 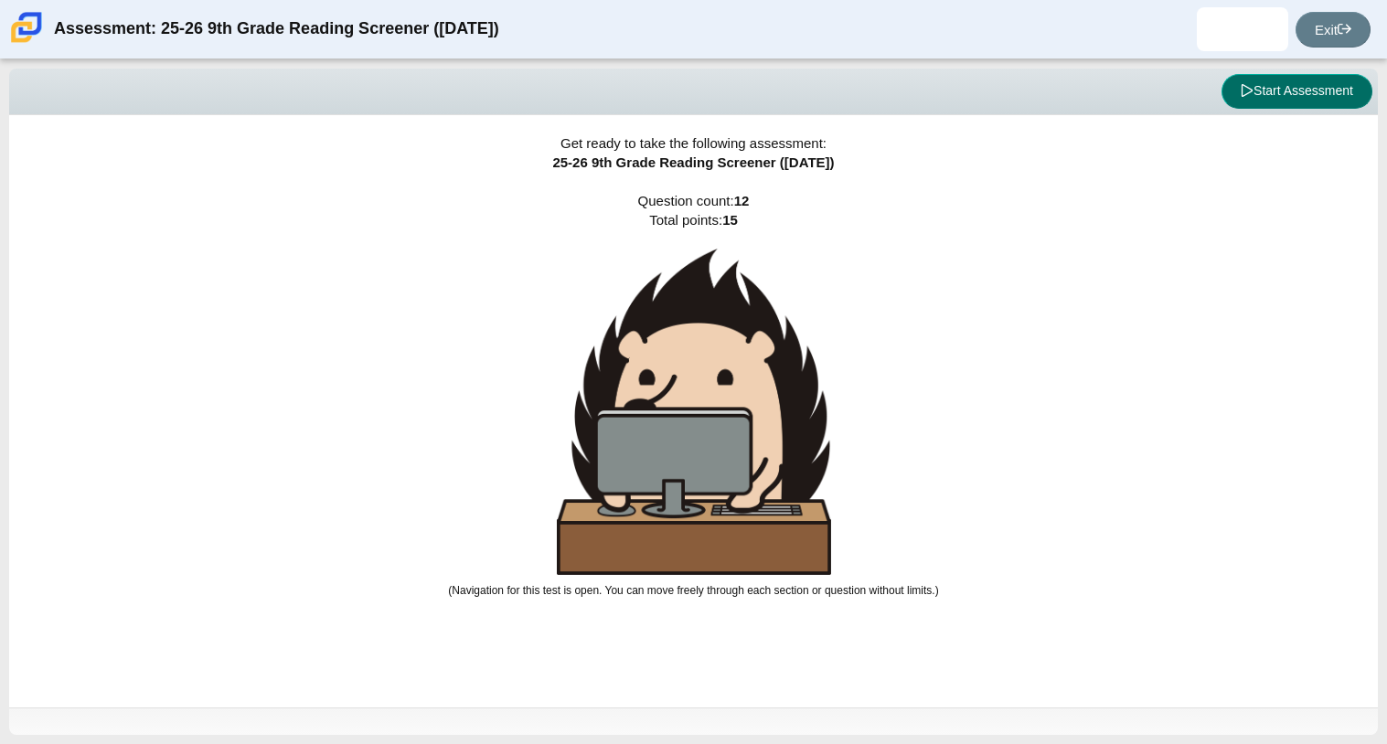 What do you see at coordinates (694, 411) in the screenshot?
I see `img: hedgehog-behind-computer-large.png` at bounding box center [694, 411].